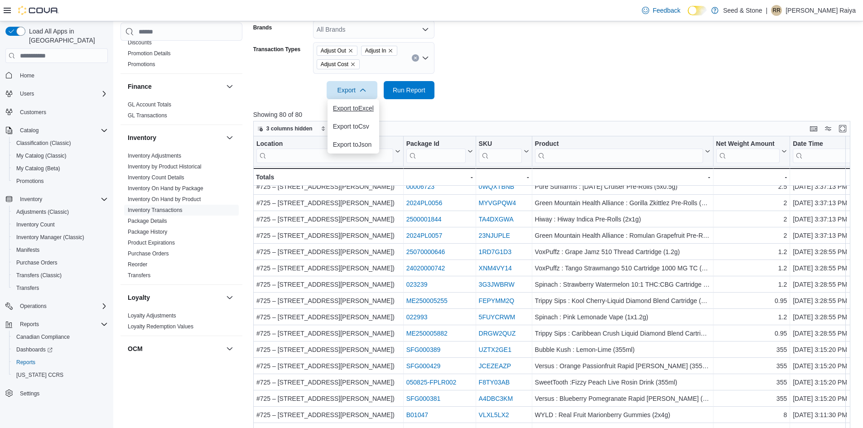 The image size is (863, 428). What do you see at coordinates (41, 156) in the screenshot?
I see `a: My Catalog (Classic)` at bounding box center [41, 156].